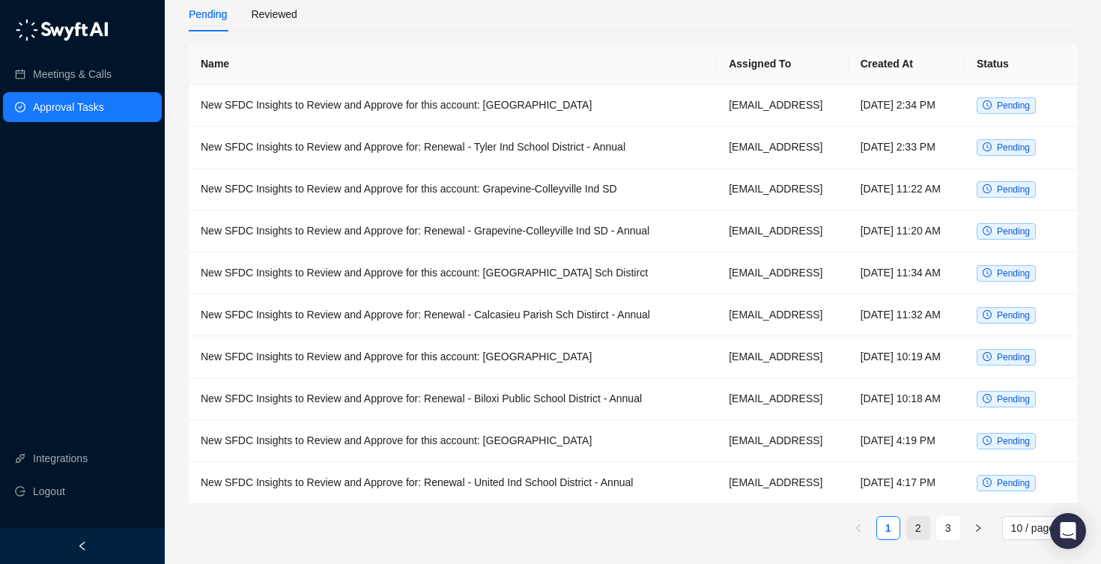  Describe the element at coordinates (72, 74) in the screenshot. I see `a: Meetings & Calls` at that location.